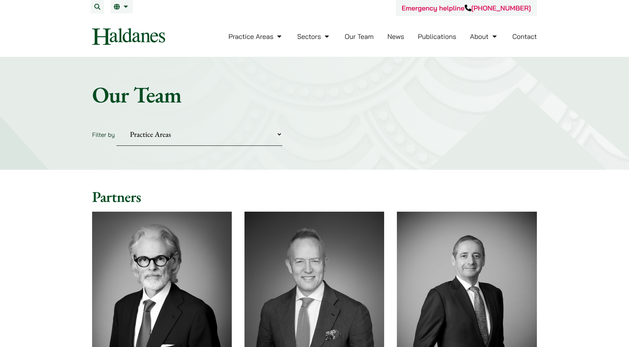 This screenshot has width=629, height=347. What do you see at coordinates (396, 36) in the screenshot?
I see `a: News` at bounding box center [396, 36].